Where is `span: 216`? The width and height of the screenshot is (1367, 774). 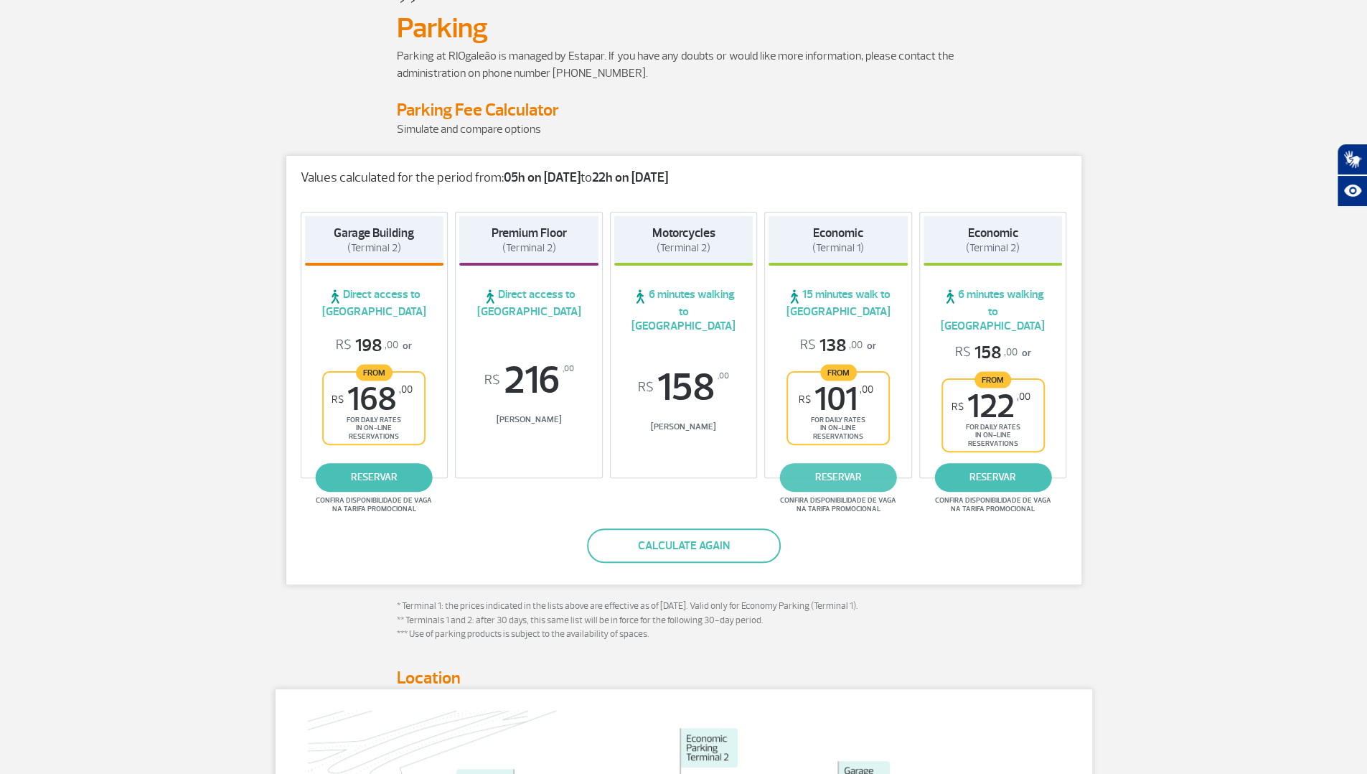 span: 216 is located at coordinates (529, 380).